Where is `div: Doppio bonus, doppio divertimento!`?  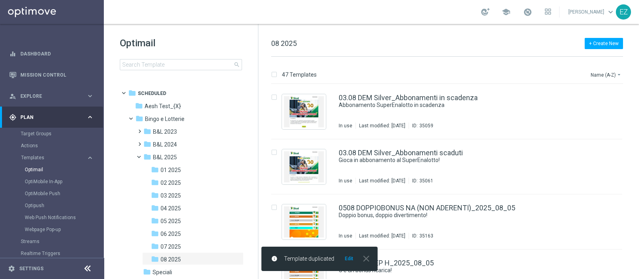 div: Doppio bonus, doppio divertimento! is located at coordinates (464, 215).